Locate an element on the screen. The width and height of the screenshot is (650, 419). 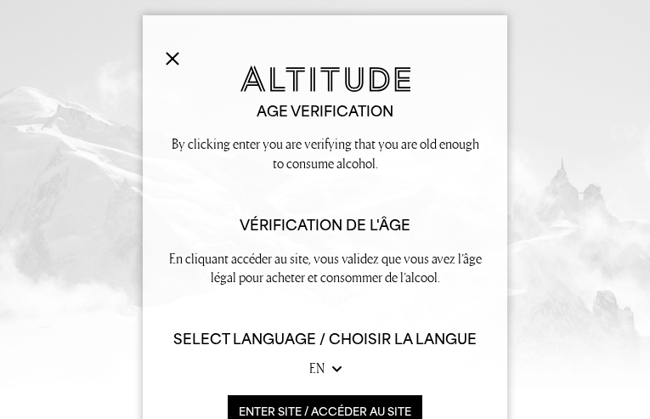
h2: Age verification is located at coordinates (325, 111).